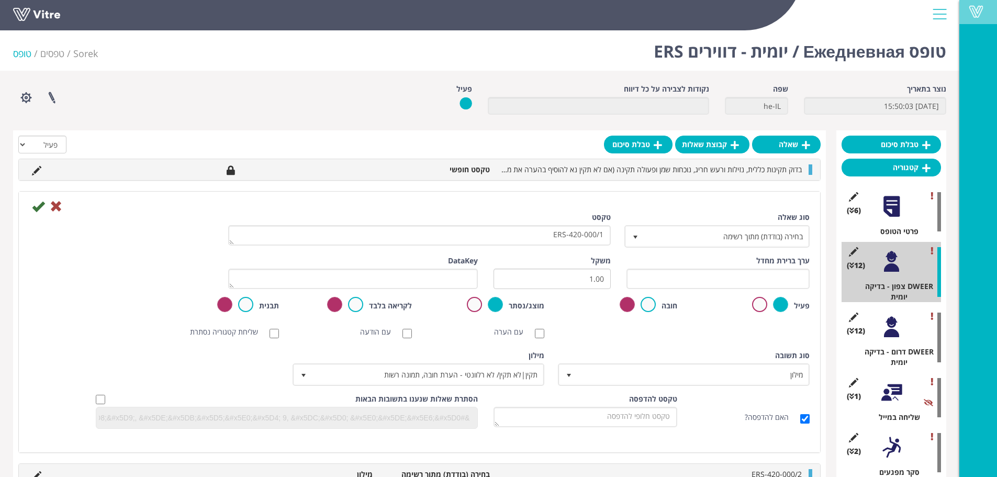 The width and height of the screenshot is (997, 477). Describe the element at coordinates (428, 374) in the screenshot. I see `span: תקין|לא תקין/ לא רלוונטי - הערת חובה, תמונה רשות` at that location.